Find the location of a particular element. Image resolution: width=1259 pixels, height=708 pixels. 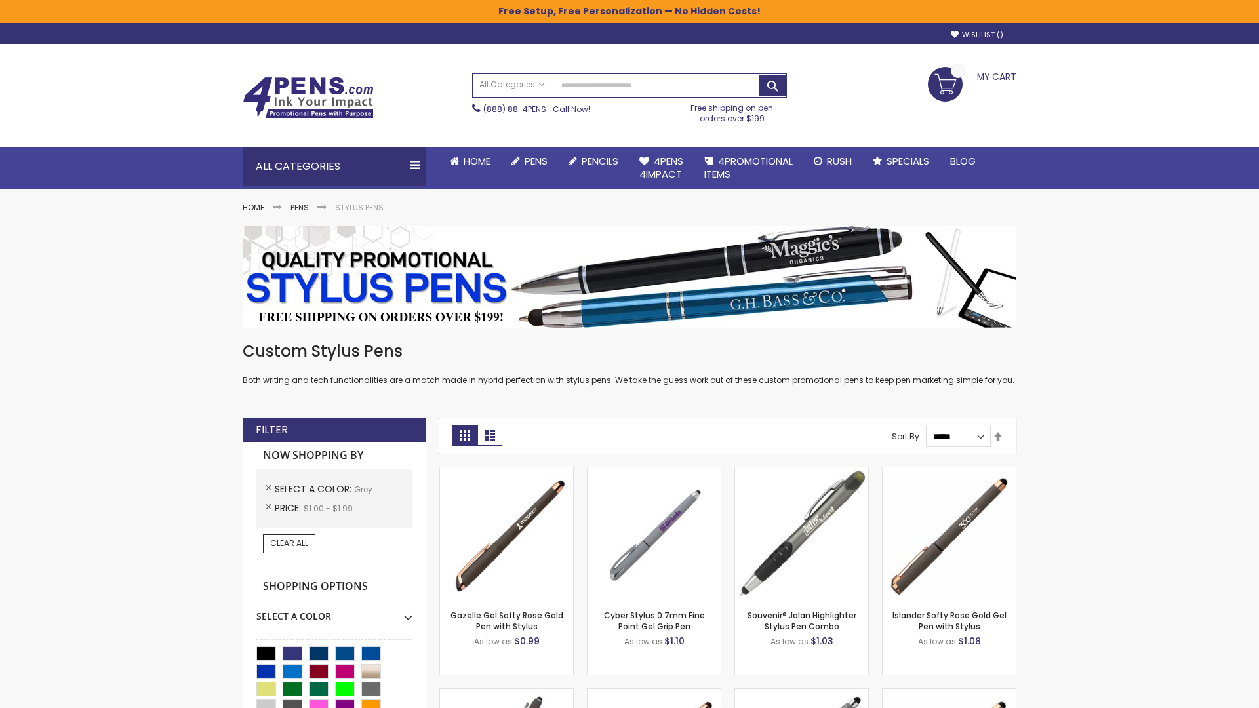

a: (888) 88-4PENS is located at coordinates (515, 109).